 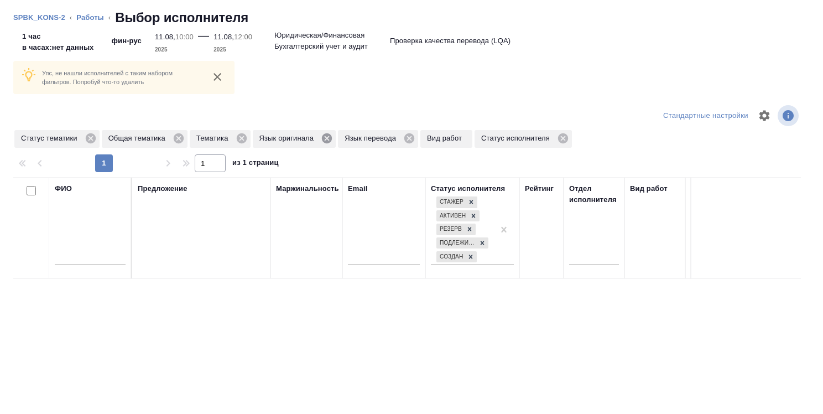 What do you see at coordinates (63, 189) in the screenshot?
I see `div: ФИО` at bounding box center [63, 189].